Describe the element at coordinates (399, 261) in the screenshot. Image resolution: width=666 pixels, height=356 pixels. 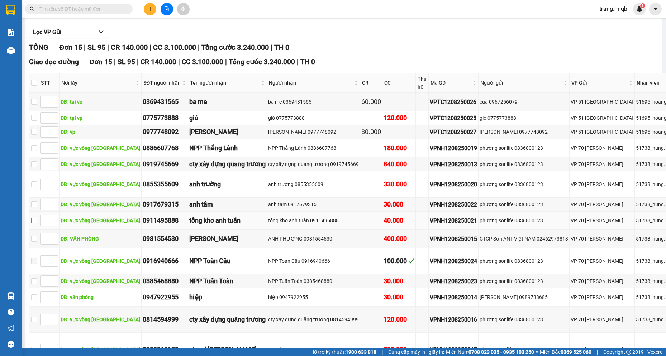
I see `div: 100.000` at that location.